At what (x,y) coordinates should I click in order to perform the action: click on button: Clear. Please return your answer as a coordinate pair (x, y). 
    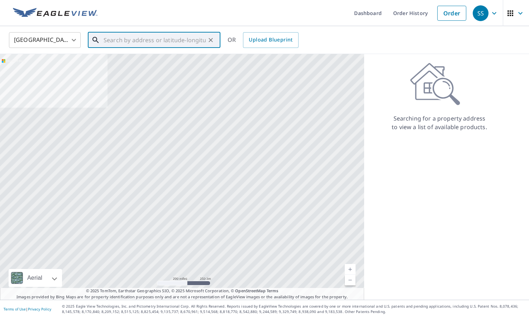
    Looking at the image, I should click on (211, 40).